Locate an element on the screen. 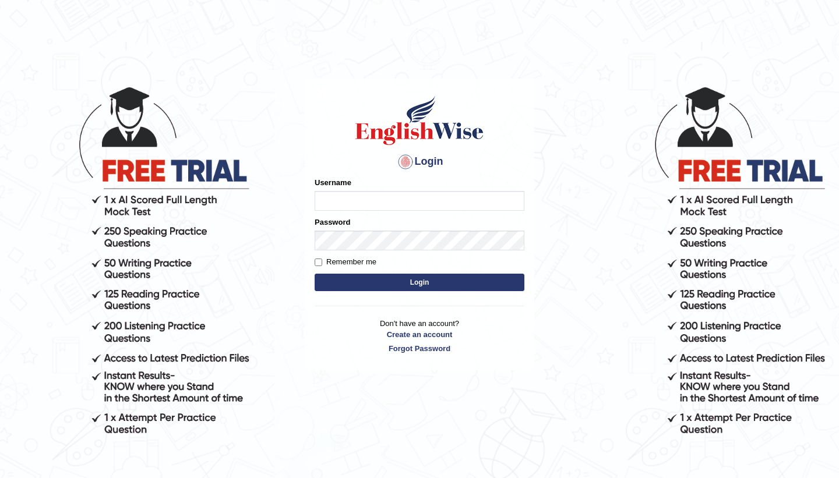  label: Remember me is located at coordinates (345, 262).